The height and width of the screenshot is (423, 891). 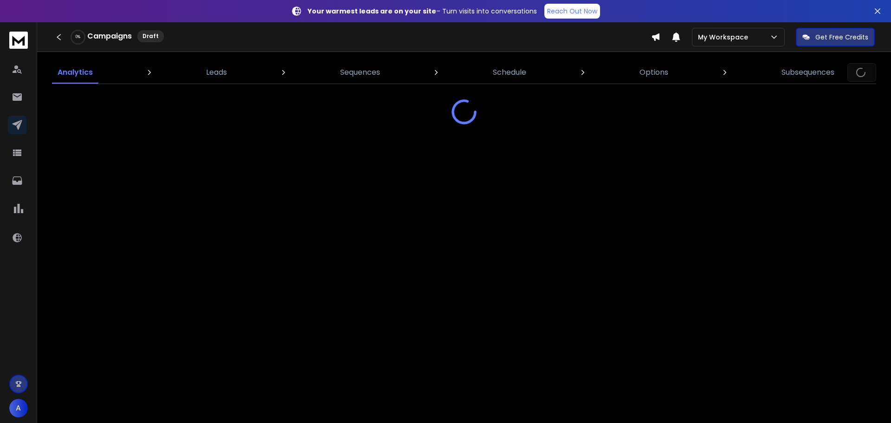 What do you see at coordinates (808, 72) in the screenshot?
I see `a: Subsequences` at bounding box center [808, 72].